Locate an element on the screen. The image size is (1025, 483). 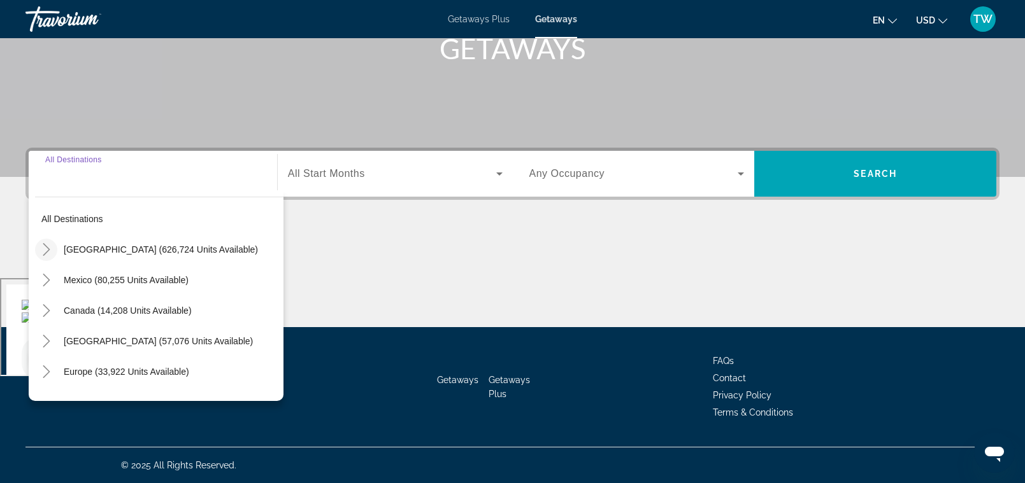
button: Toggle Europe (33,922 units available) is located at coordinates (46, 372).